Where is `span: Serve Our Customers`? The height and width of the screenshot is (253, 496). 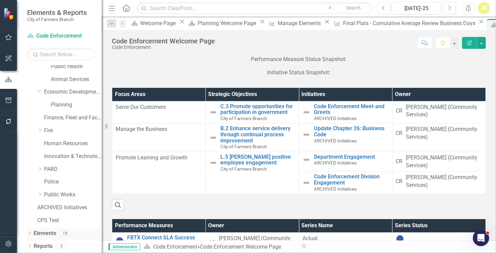
span: Serve Our Customers is located at coordinates (159, 107).